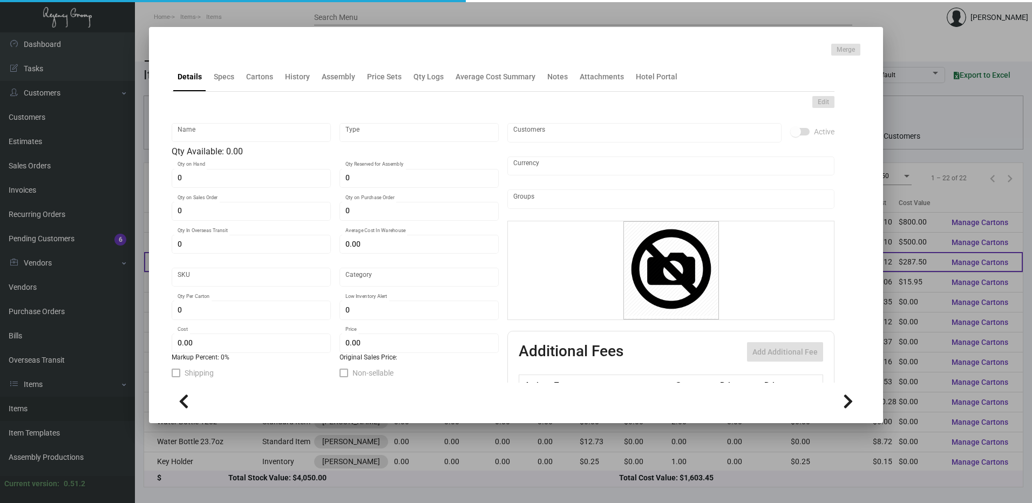 This screenshot has width=1032, height=503. Describe the element at coordinates (199, 373) in the screenshot. I see `span: Shipping` at that location.